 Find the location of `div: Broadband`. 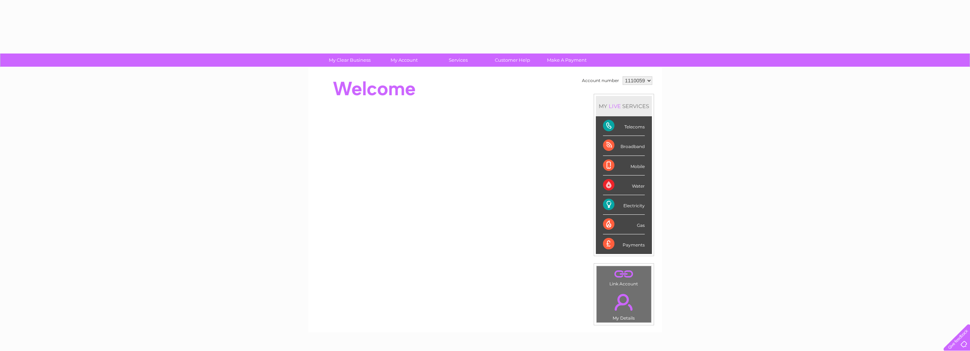

div: Broadband is located at coordinates (624, 146).